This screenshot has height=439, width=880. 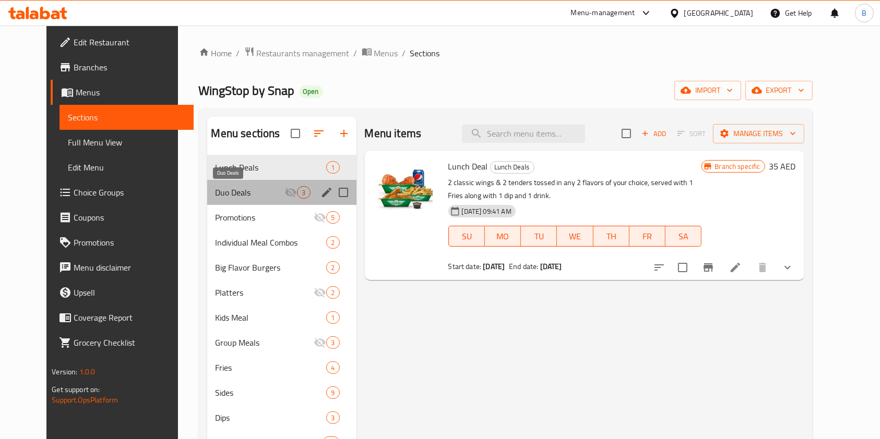 I want to click on button: import, so click(x=708, y=90).